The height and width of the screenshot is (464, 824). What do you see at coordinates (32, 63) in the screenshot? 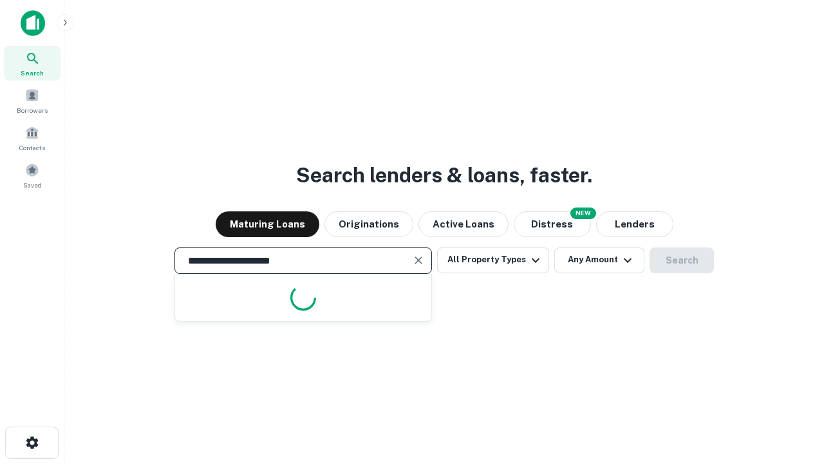
I see `a: Search` at bounding box center [32, 63].